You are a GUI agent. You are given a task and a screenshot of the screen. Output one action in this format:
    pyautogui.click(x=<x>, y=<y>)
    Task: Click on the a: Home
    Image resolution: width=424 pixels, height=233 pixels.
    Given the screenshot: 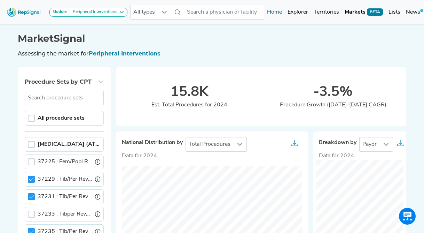 What is the action you would take?
    pyautogui.click(x=275, y=12)
    